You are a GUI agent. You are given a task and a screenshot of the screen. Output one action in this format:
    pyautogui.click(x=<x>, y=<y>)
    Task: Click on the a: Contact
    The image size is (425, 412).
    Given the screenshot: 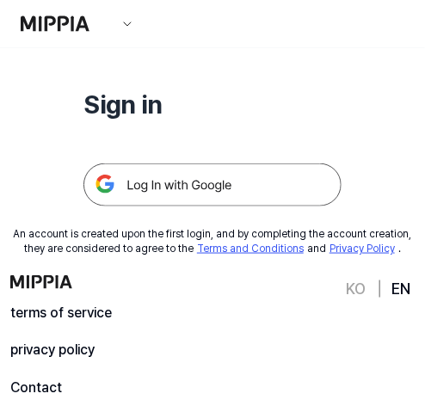 What is the action you would take?
    pyautogui.click(x=61, y=389)
    